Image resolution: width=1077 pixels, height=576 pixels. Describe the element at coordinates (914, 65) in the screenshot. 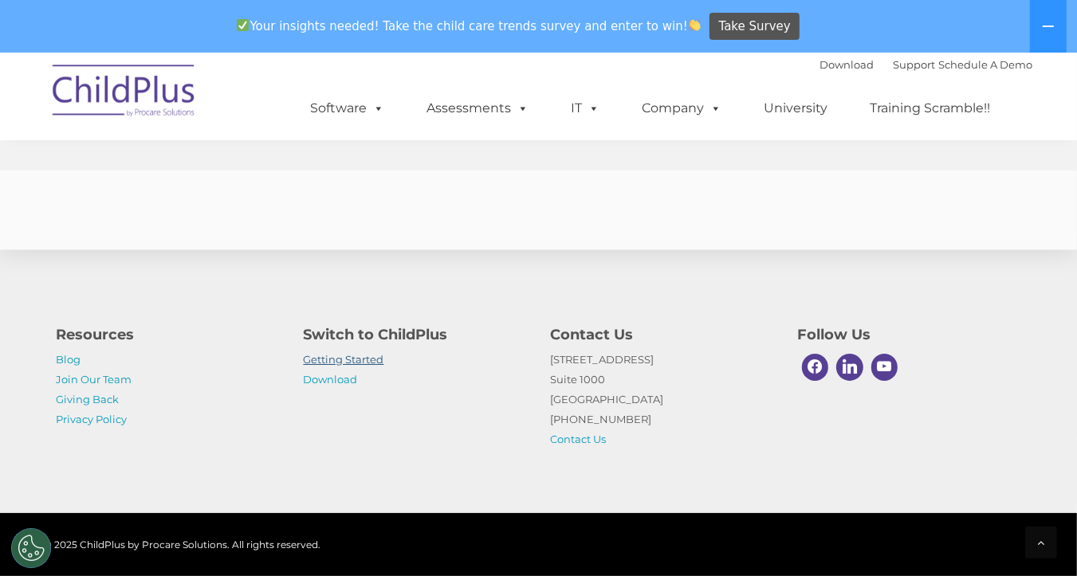

I see `a: Support` at that location.